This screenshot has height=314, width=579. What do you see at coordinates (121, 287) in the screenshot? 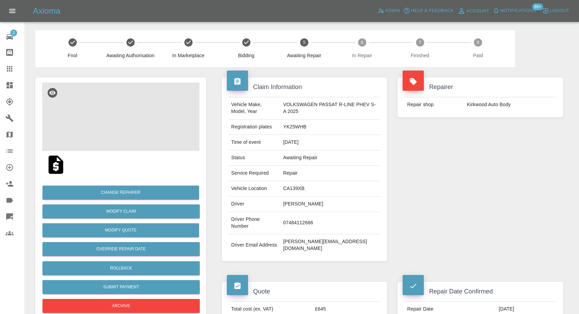
I see `button: Submit Payment` at bounding box center [121, 287].